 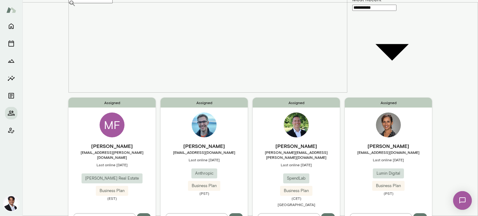 What do you see at coordinates (11, 78) in the screenshot?
I see `button: Insights` at bounding box center [11, 78].